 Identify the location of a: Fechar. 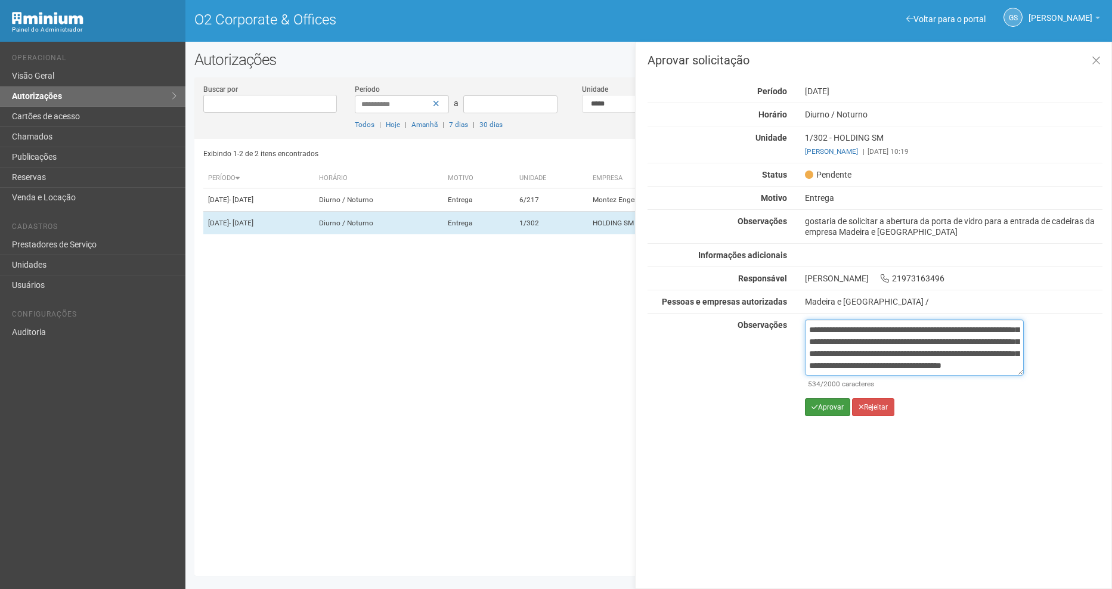
(1096, 61).